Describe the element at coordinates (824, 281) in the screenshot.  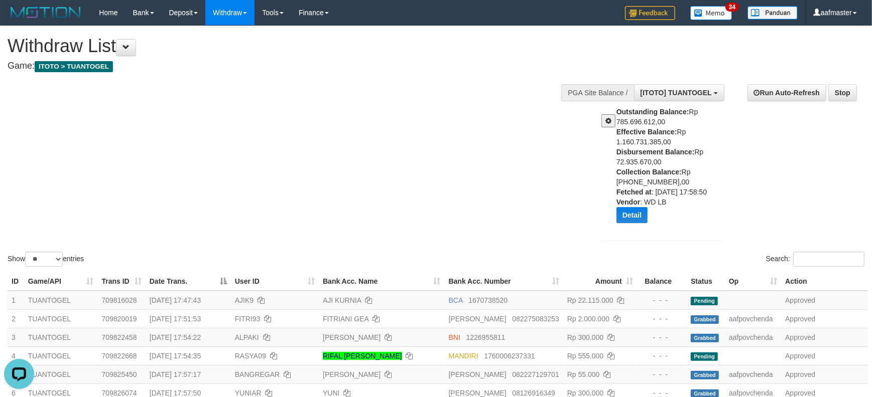
I see `th: Action` at that location.